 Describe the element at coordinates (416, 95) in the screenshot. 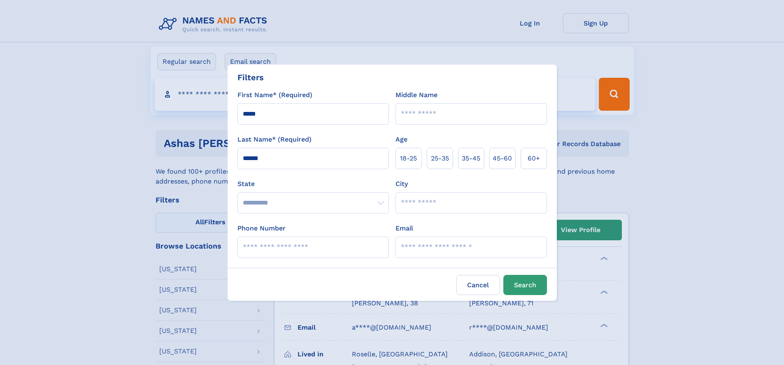

I see `label: Middle Name` at that location.